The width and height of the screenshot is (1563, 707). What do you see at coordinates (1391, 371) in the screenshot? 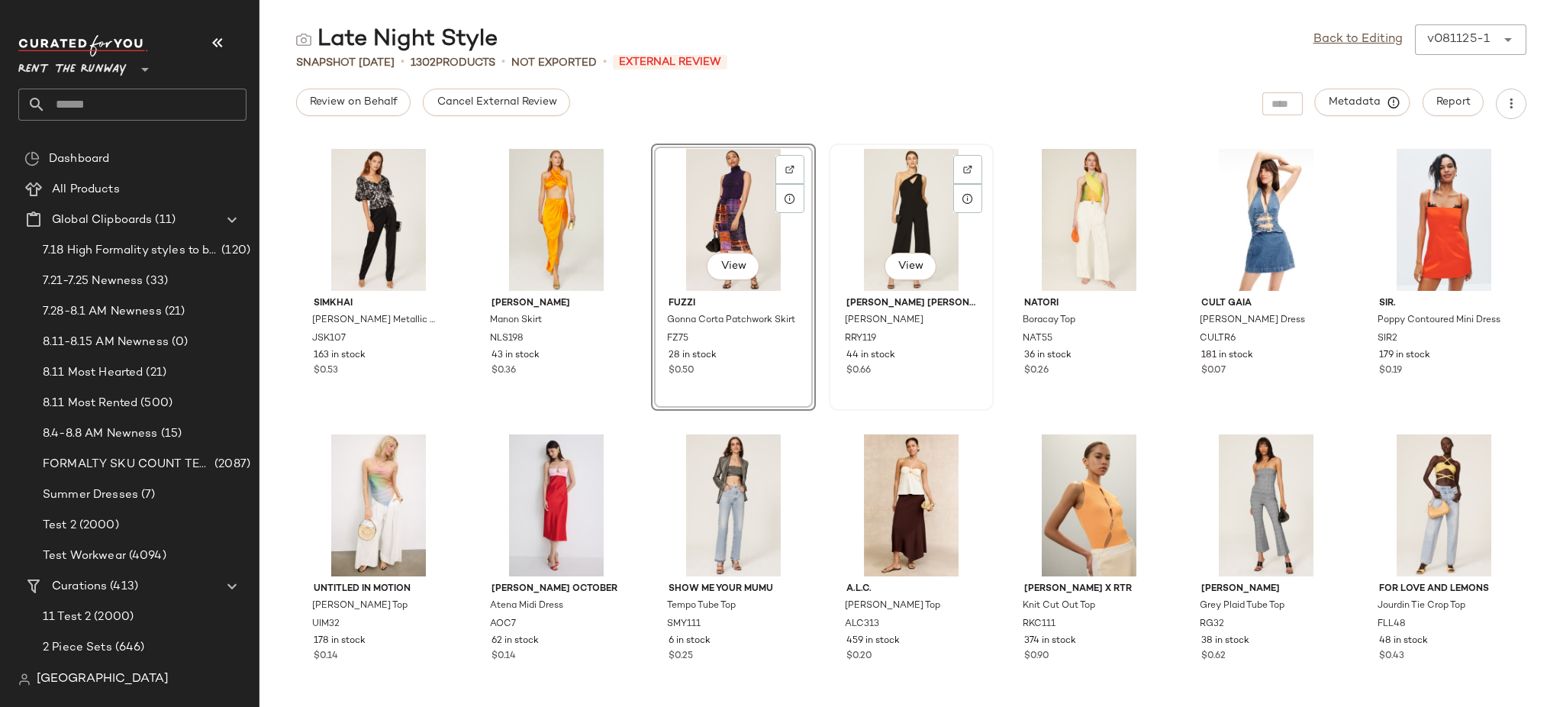
I see `span: $0.19` at bounding box center [1391, 371].